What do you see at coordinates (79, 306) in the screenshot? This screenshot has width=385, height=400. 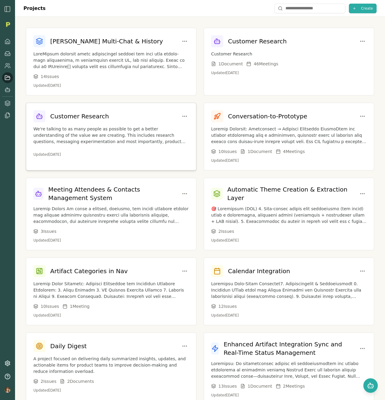 I see `span: 1 Meeting` at bounding box center [79, 306].